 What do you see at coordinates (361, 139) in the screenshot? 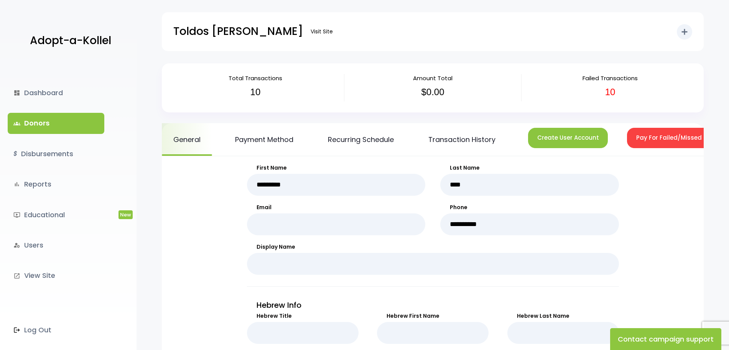
I see `a: Recurring Schedule` at bounding box center [361, 139].